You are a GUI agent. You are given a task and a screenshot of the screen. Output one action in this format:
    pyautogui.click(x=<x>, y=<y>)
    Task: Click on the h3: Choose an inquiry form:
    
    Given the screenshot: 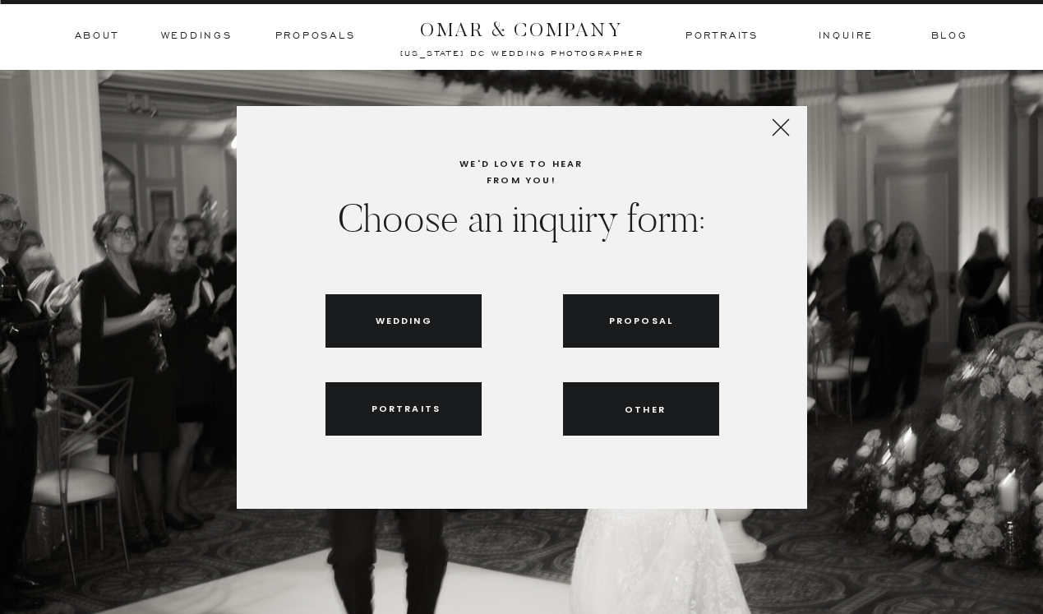 What is the action you would take?
    pyautogui.click(x=522, y=222)
    